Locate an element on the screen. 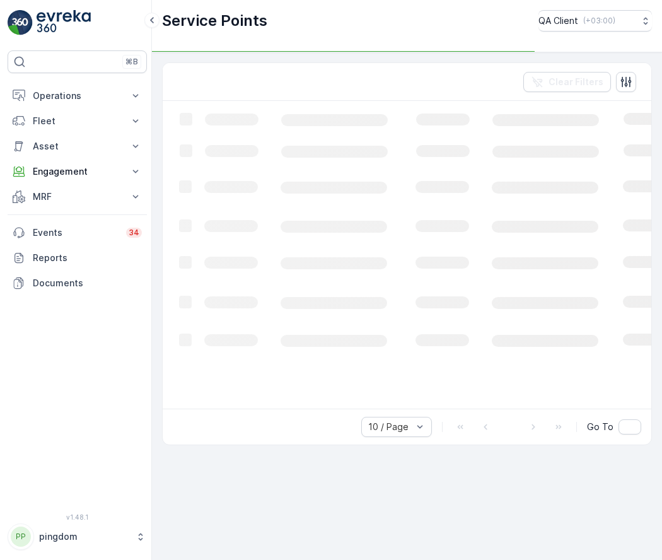 This screenshot has height=560, width=662. p: Events is located at coordinates (76, 232).